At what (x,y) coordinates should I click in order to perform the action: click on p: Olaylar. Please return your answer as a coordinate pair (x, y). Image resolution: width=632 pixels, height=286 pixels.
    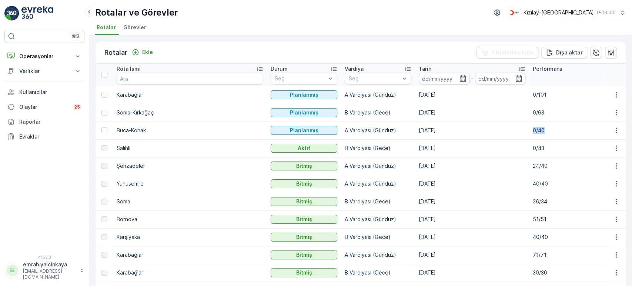
    Looking at the image, I should click on (44, 107).